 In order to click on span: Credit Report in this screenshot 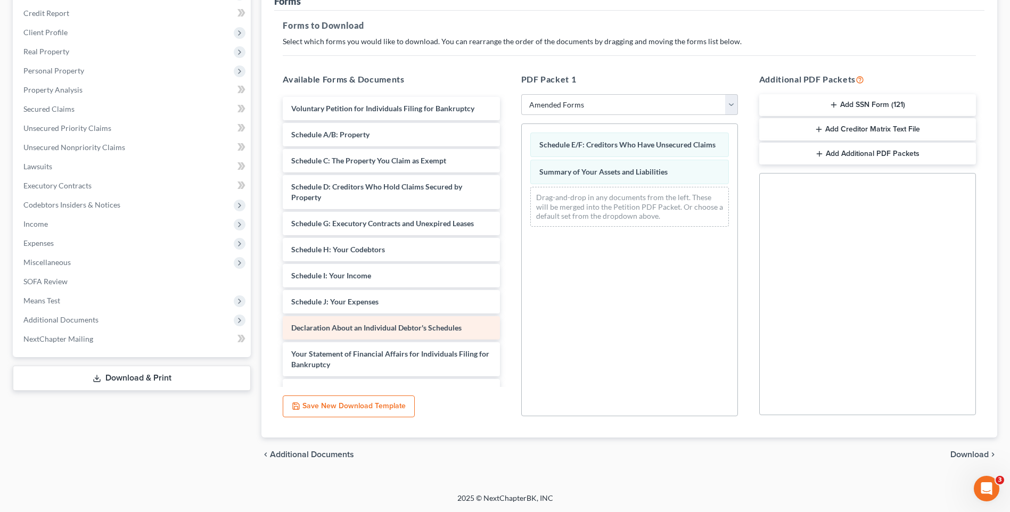, I will do `click(46, 13)`.